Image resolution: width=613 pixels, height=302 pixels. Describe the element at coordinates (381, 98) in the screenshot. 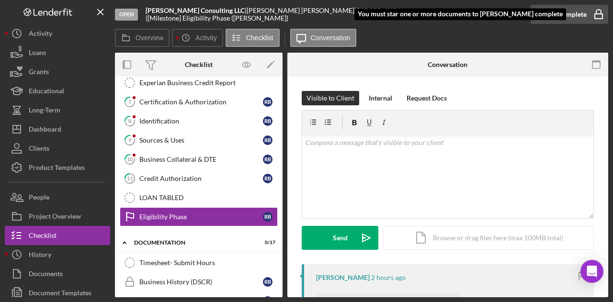

I see `div: Internal` at that location.